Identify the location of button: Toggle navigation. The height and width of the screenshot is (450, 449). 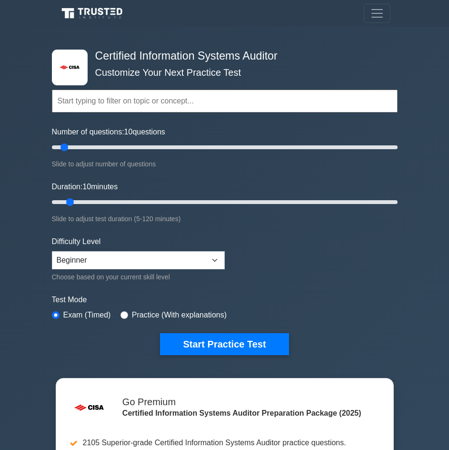
(377, 13).